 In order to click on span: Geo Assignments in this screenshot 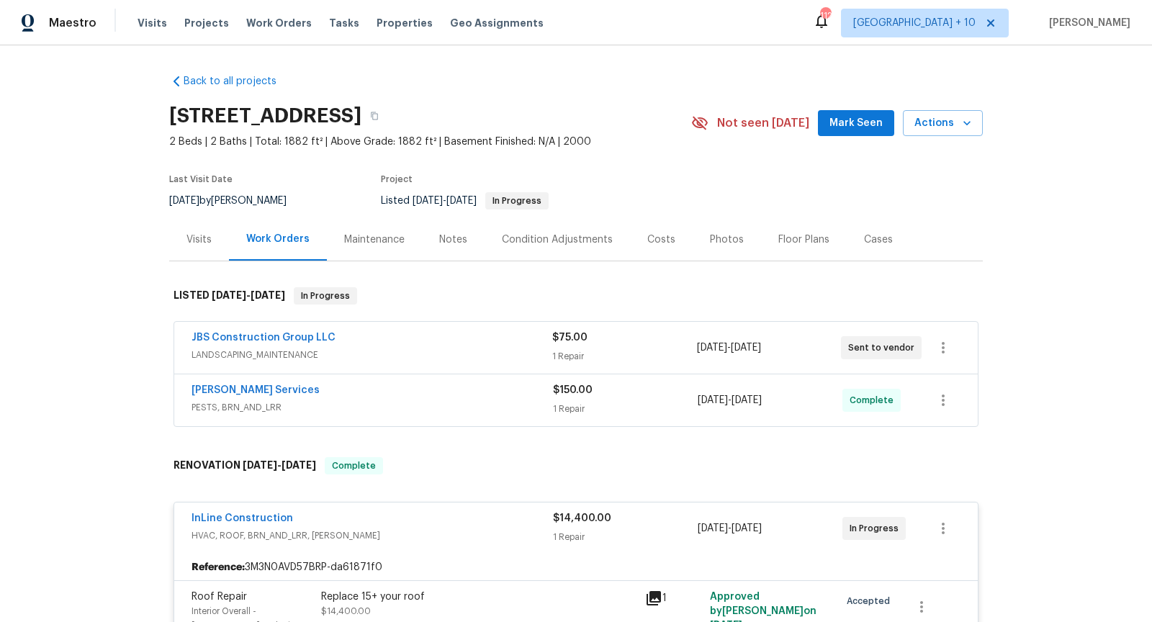, I will do `click(497, 23)`.